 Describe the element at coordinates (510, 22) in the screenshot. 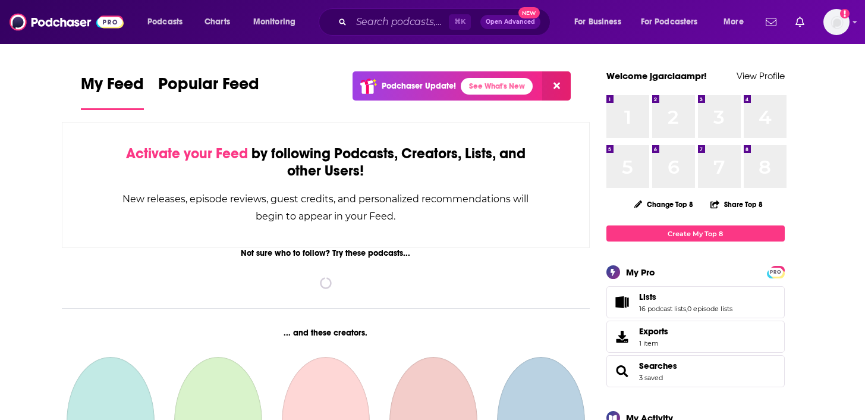

I see `button: Open AdvancedNew` at that location.